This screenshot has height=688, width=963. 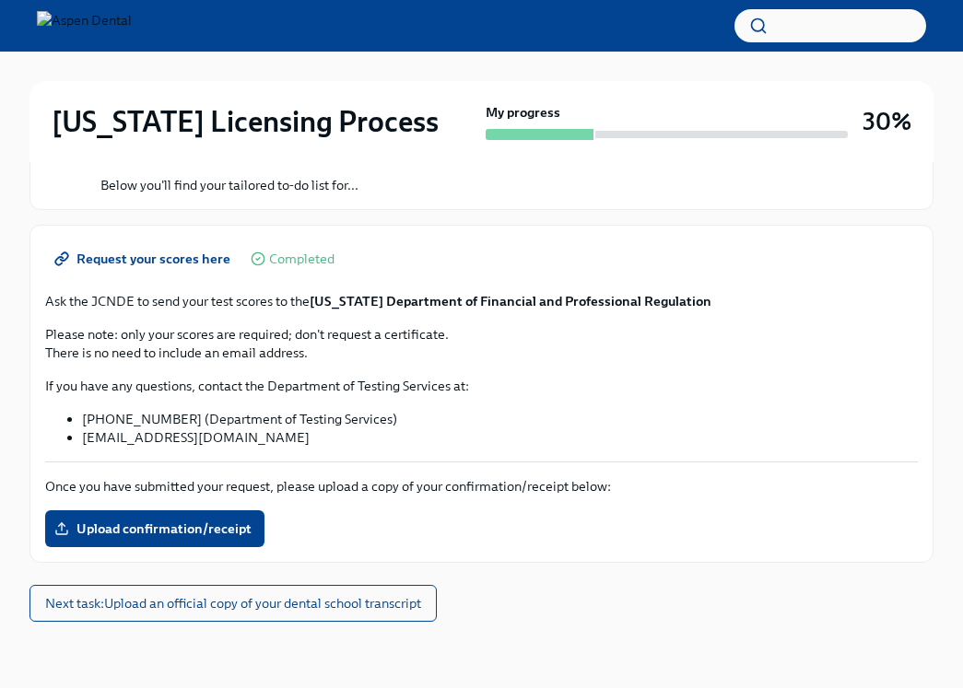 What do you see at coordinates (233, 604) in the screenshot?
I see `a: Next task:Upload an official copy of your dental school transcript` at bounding box center [233, 604].